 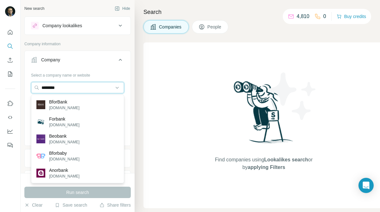 I want to click on p: BforBank, so click(x=64, y=102).